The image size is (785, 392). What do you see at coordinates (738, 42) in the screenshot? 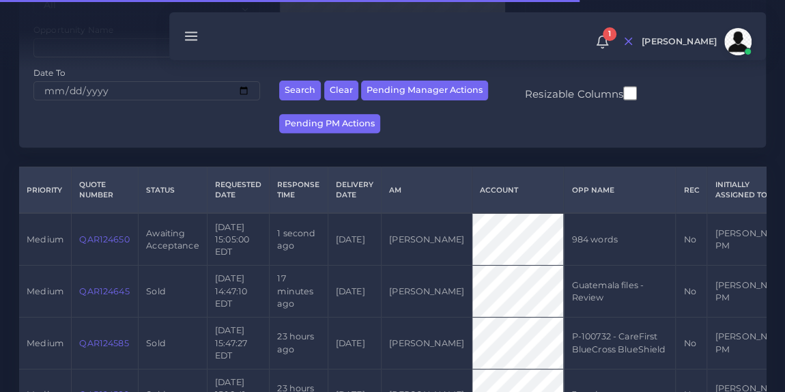
I see `img: avatar` at bounding box center [738, 42].